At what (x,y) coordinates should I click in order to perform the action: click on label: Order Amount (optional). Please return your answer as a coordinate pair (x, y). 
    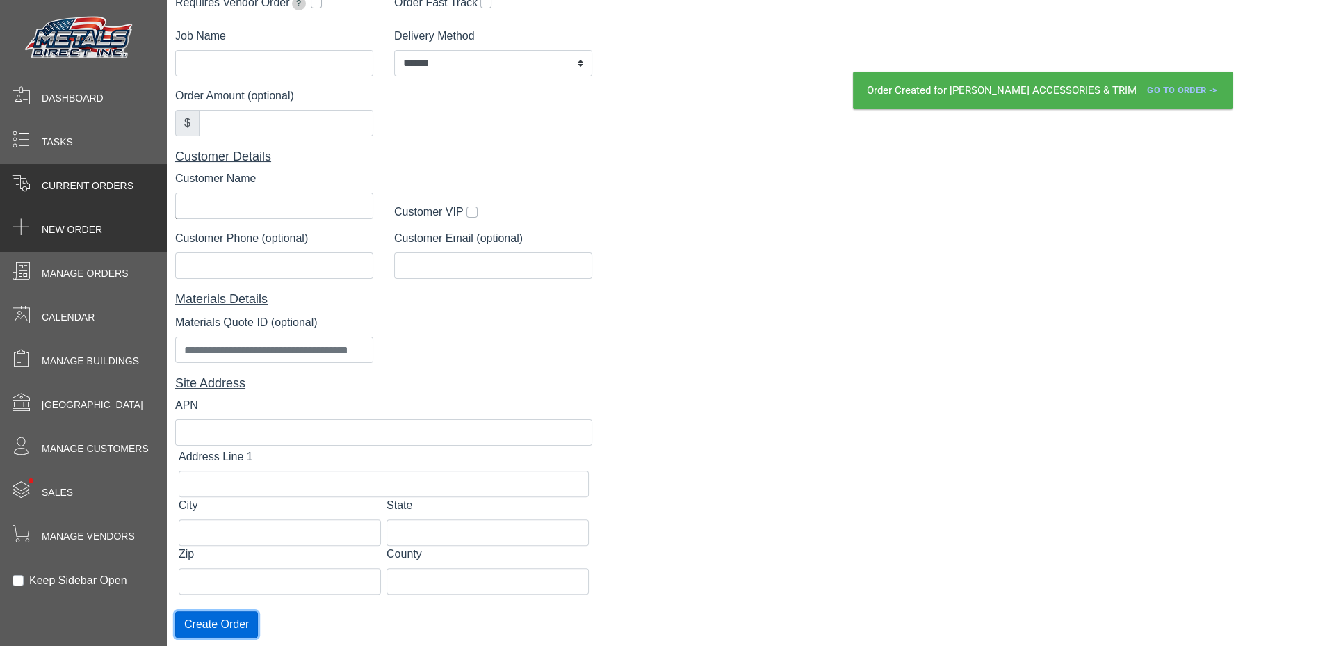
    Looking at the image, I should click on (234, 96).